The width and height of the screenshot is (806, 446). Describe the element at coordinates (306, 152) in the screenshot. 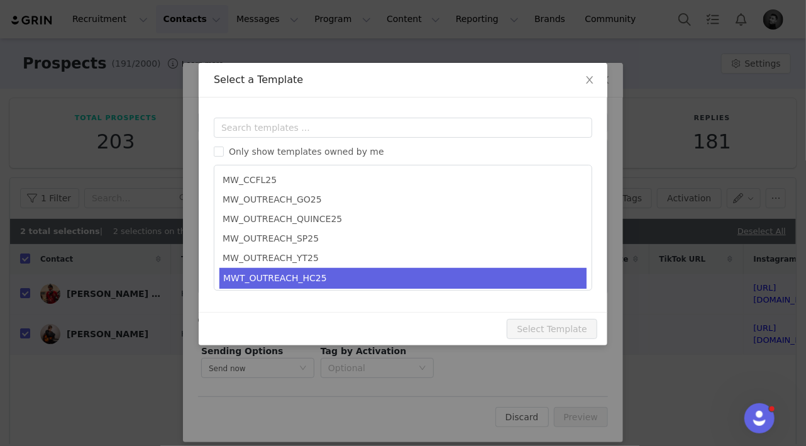

I see `span: Only show templates owned by me` at that location.